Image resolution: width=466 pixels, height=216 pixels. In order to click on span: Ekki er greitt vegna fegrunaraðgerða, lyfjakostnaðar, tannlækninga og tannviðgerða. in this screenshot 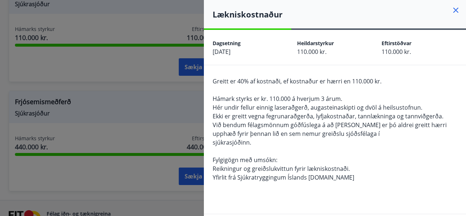, I will do `click(328, 116)`.